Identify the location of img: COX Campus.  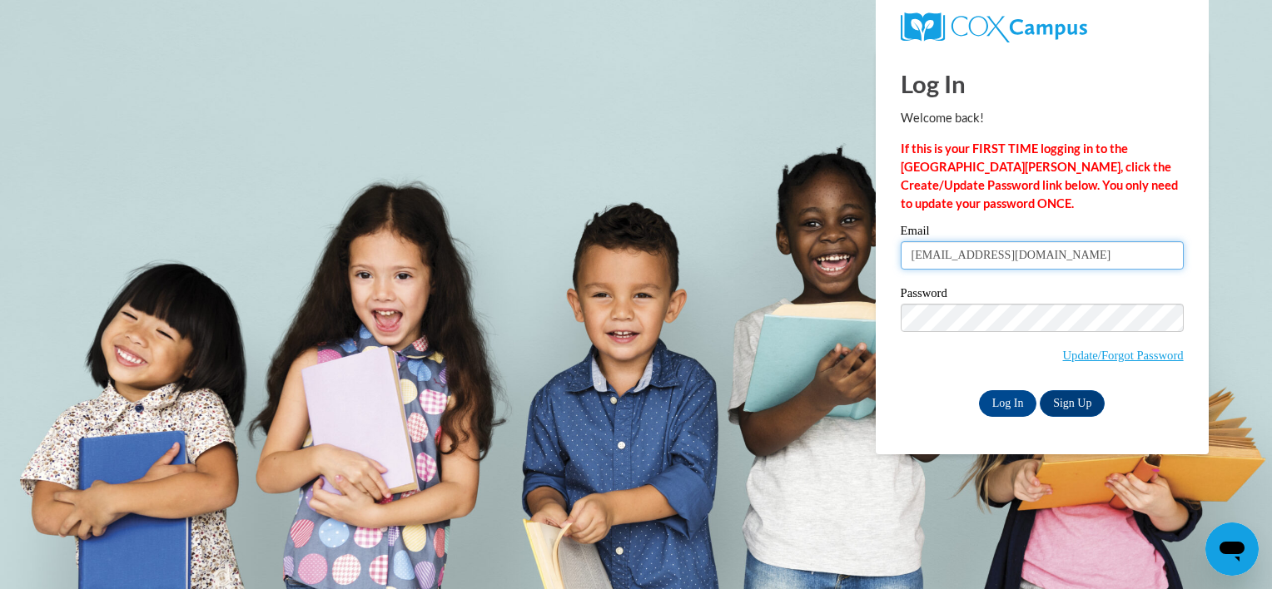
(994, 27).